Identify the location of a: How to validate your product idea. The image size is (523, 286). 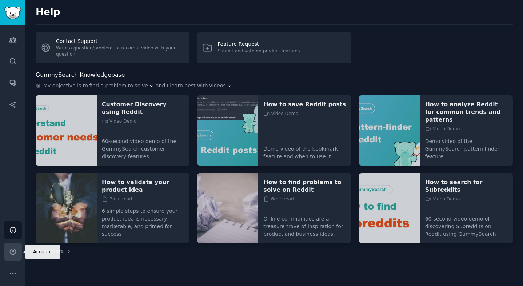
(143, 186).